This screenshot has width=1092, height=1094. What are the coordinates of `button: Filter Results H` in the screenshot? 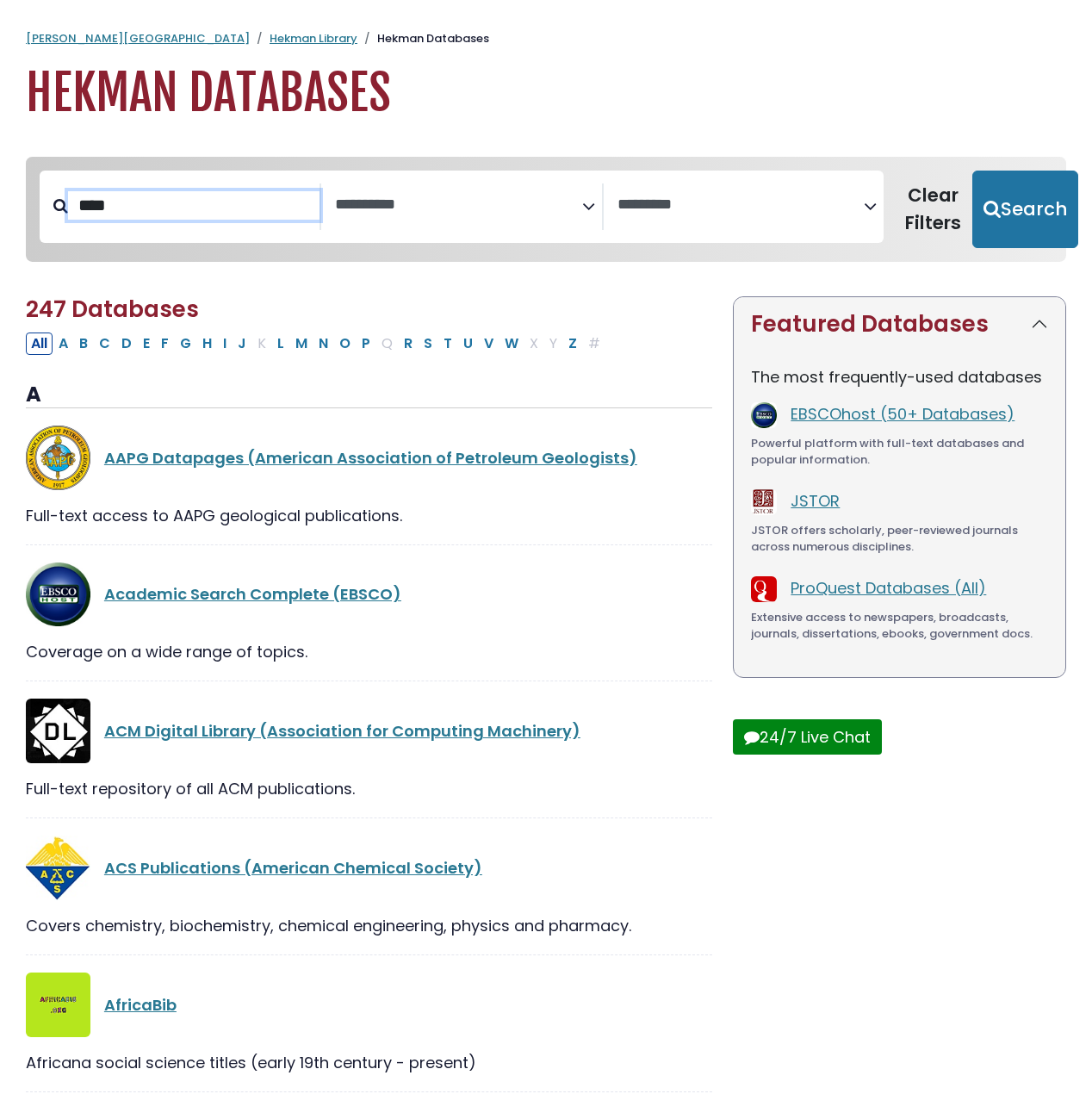 It's located at (207, 344).